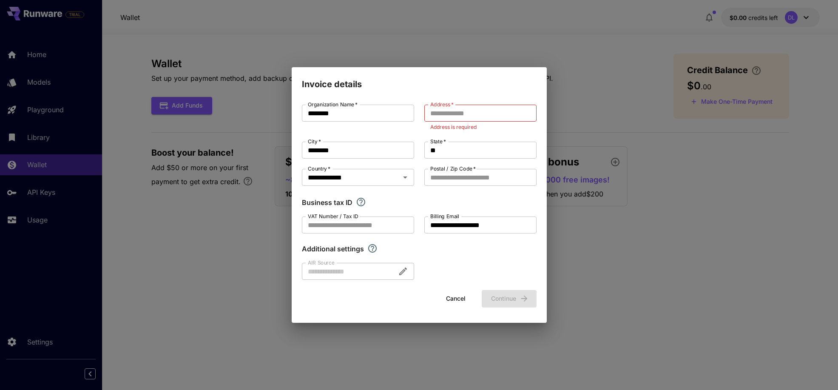  What do you see at coordinates (314, 141) in the screenshot?
I see `label: City` at bounding box center [314, 141].